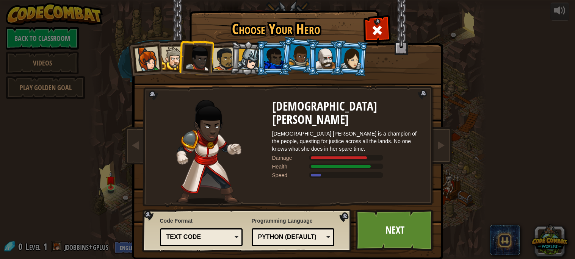 The image size is (575, 259). I want to click on li: Alejandro the Duelist, so click(222, 58).